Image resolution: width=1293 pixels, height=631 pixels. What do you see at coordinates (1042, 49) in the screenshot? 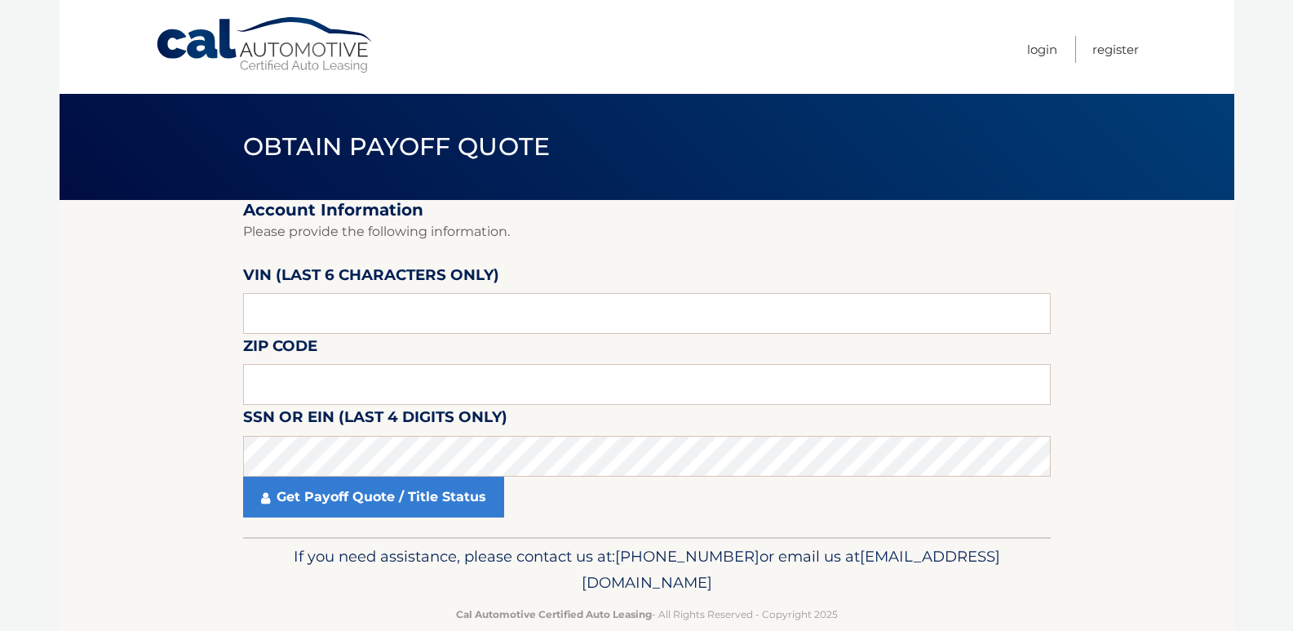
I see `a: Login` at bounding box center [1042, 49].